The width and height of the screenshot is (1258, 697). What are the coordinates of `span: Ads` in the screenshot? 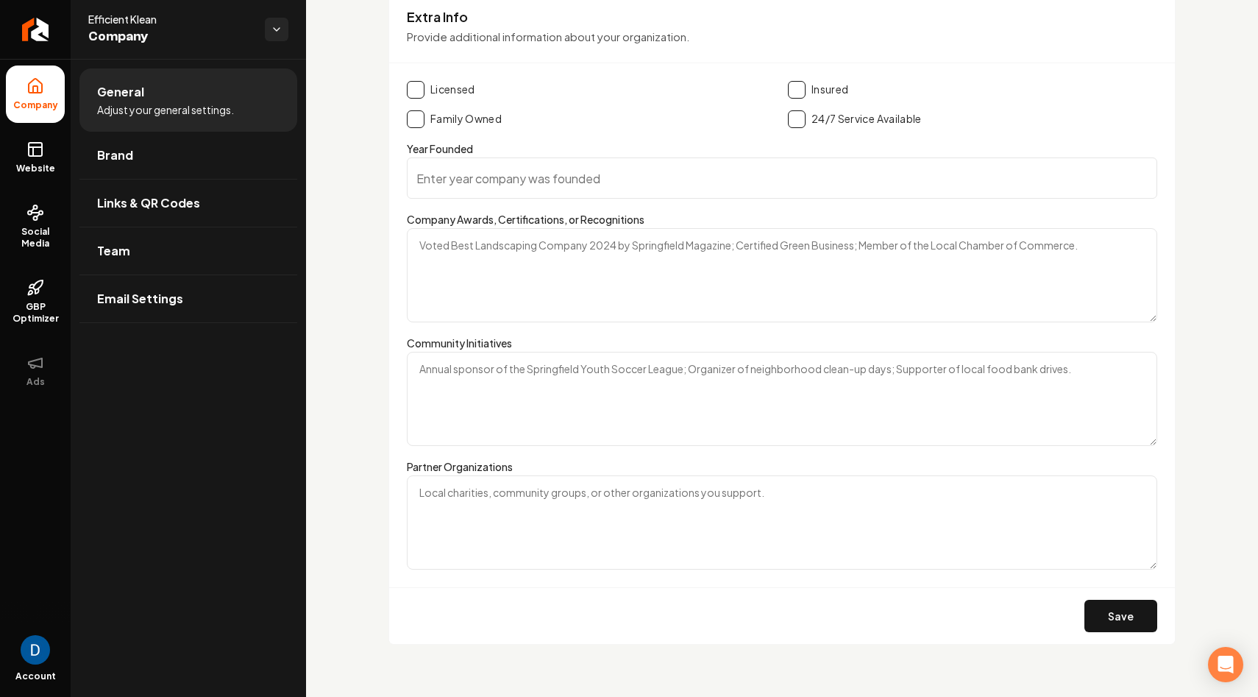 It's located at (35, 382).